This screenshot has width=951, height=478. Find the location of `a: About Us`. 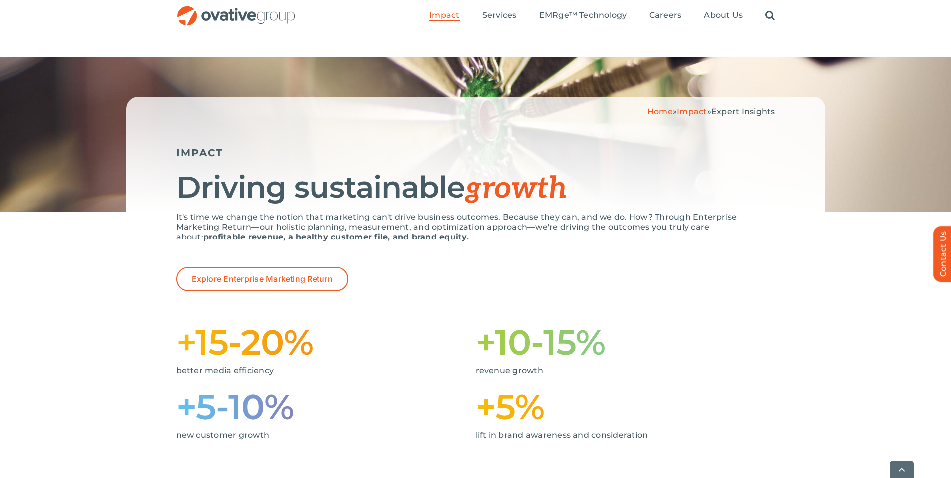

a: About Us is located at coordinates (724, 16).